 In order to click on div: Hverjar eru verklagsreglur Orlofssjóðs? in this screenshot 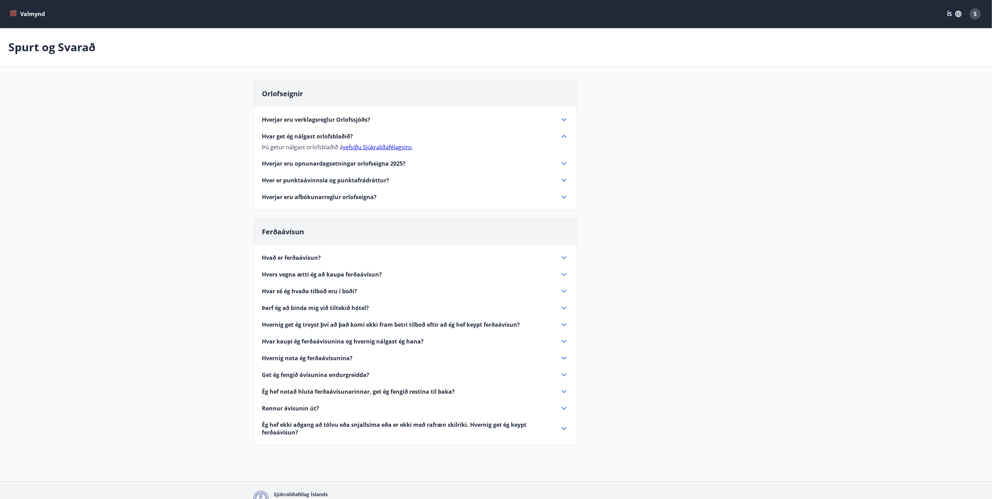, I will do `click(415, 120)`.